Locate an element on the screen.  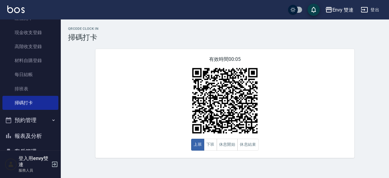
h2: QRcode Clock In is located at coordinates (225, 29).